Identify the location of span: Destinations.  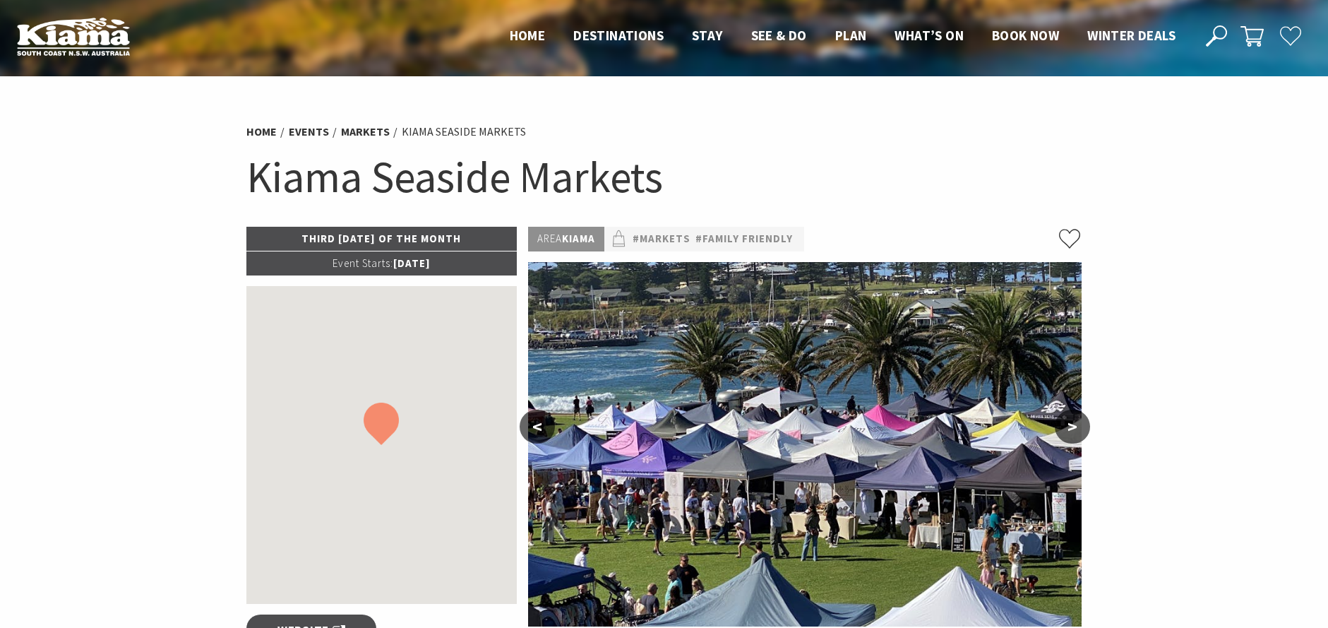
(618, 35).